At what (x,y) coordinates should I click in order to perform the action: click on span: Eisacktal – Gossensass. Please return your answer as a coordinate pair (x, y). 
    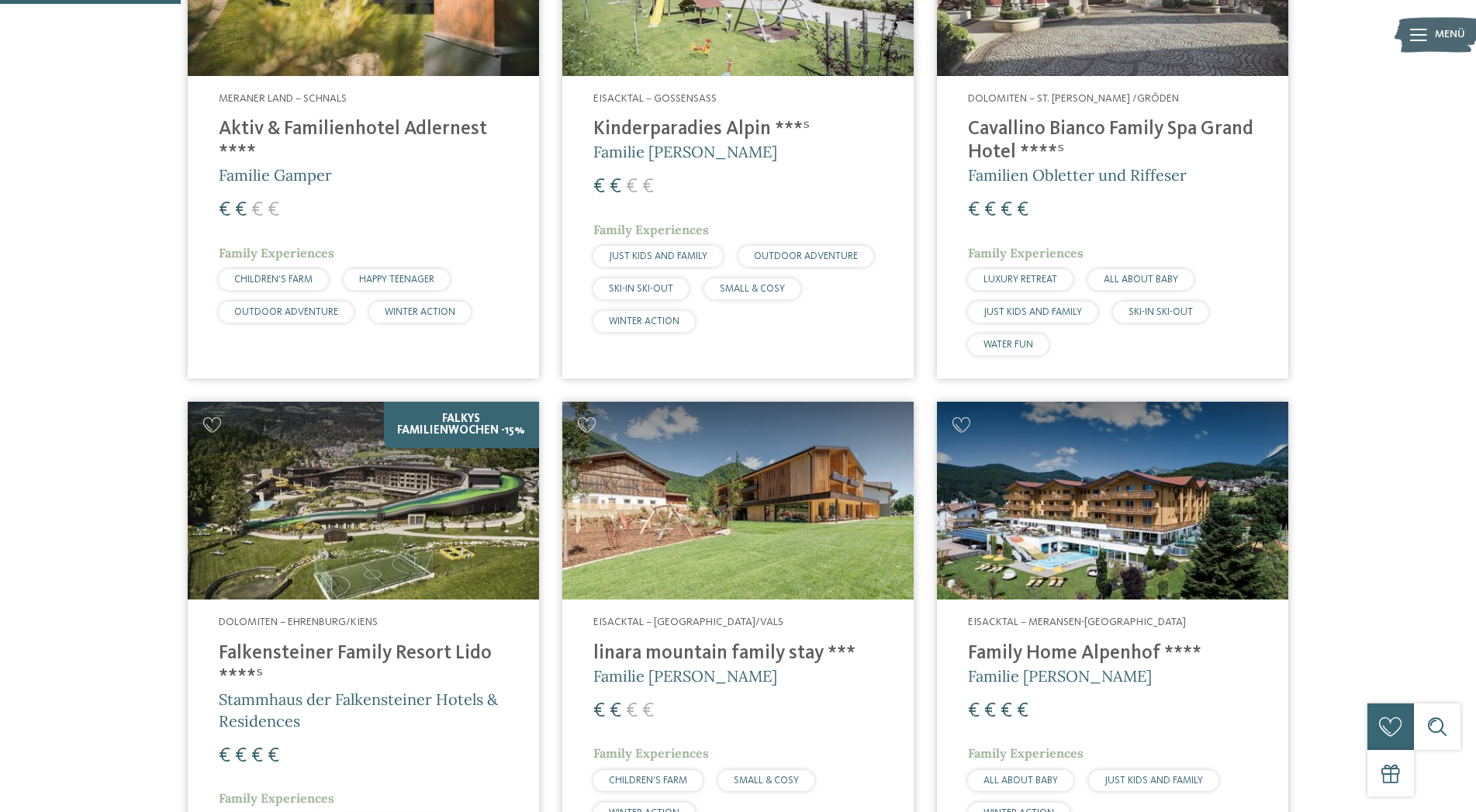
    Looking at the image, I should click on (655, 99).